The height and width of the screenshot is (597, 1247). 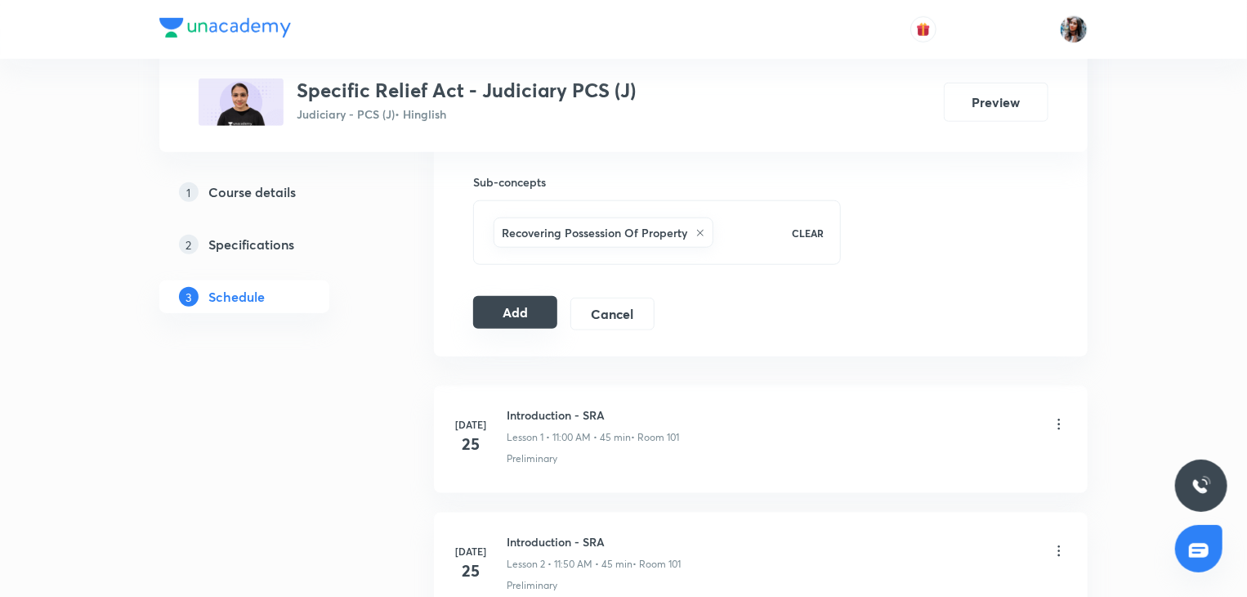 What do you see at coordinates (189, 244) in the screenshot?
I see `p: 2` at bounding box center [189, 244].